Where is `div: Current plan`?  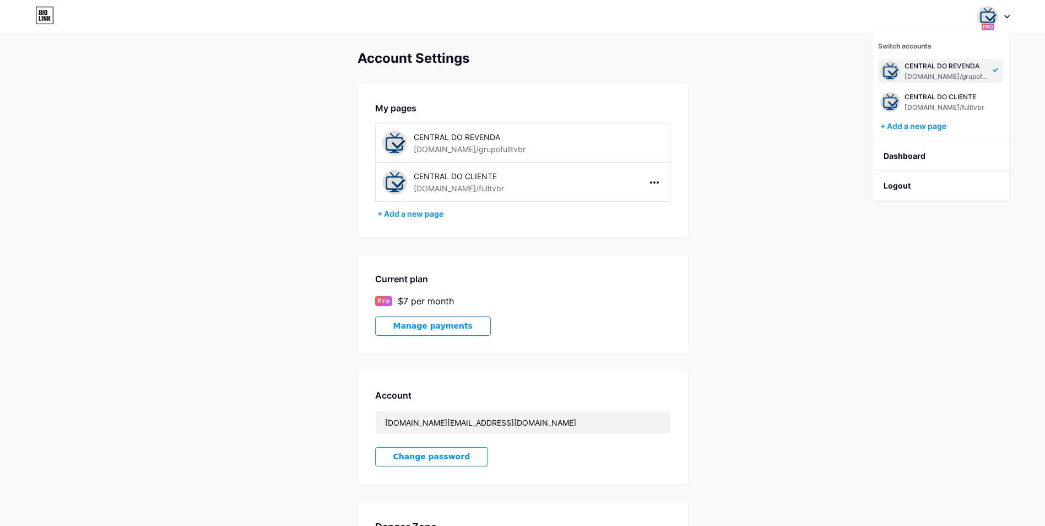 div: Current plan is located at coordinates (523, 279).